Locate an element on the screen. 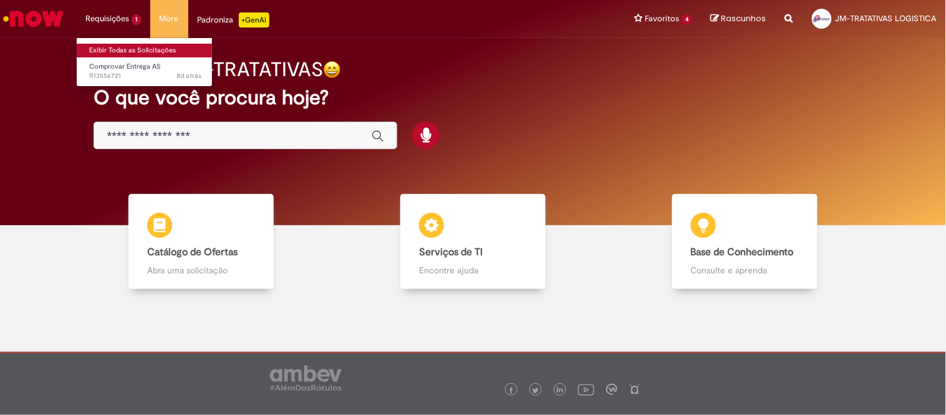 This screenshot has height=415, width=946. span: More is located at coordinates (169, 19).